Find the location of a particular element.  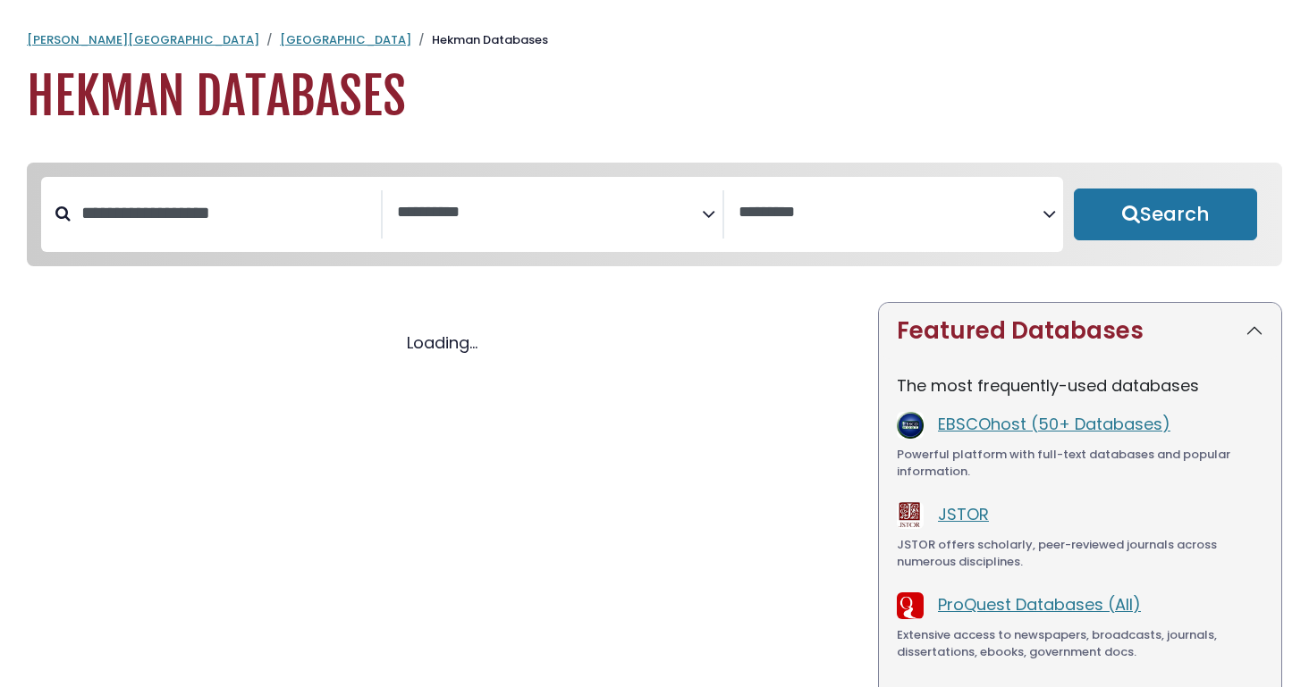

h1: Hekman Databases is located at coordinates (654, 97).